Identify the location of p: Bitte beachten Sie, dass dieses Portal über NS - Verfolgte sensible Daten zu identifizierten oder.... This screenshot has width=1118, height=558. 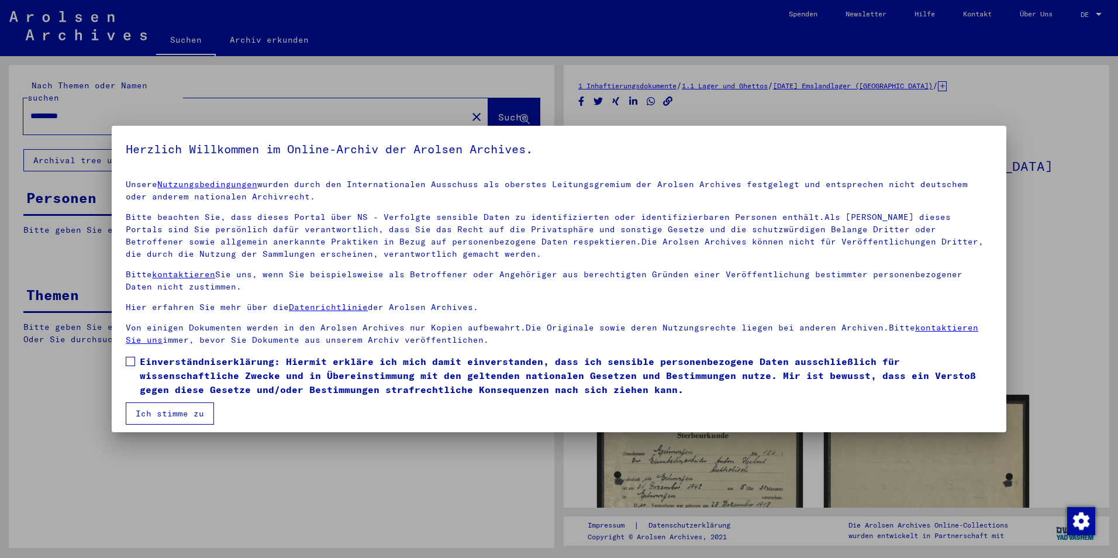
(559, 236).